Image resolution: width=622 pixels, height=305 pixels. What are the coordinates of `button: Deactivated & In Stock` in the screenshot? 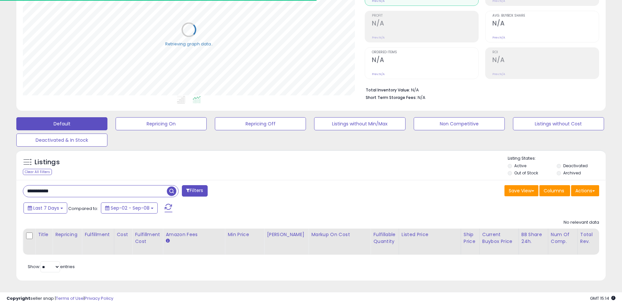 It's located at (62, 140).